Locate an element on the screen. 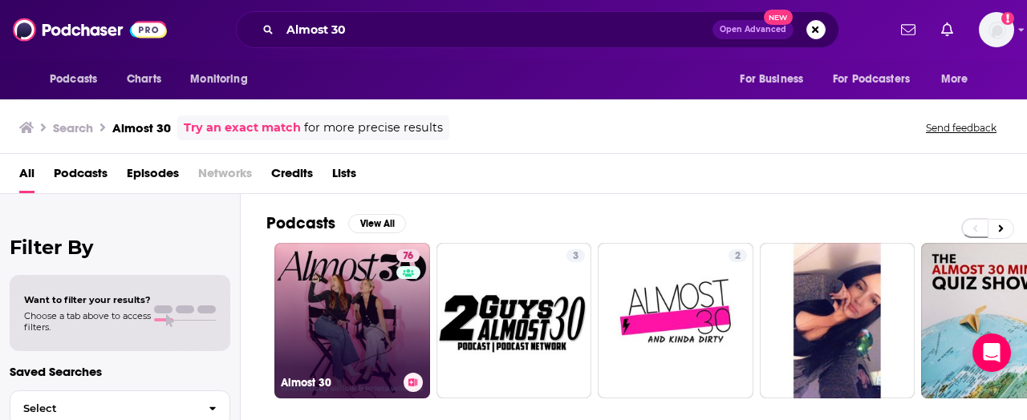 This screenshot has width=1027, height=420. a: 76 is located at coordinates (408, 256).